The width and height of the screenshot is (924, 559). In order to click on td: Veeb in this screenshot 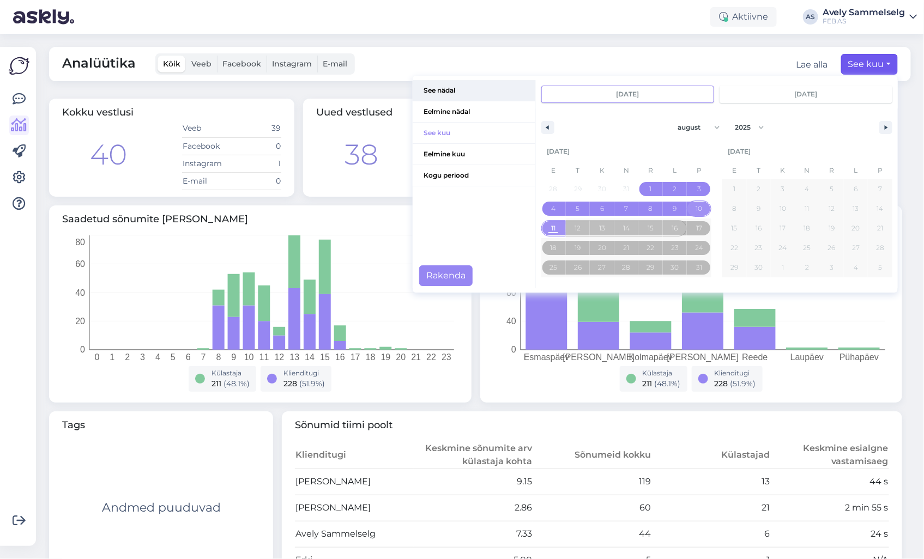, I will do `click(207, 129)`.